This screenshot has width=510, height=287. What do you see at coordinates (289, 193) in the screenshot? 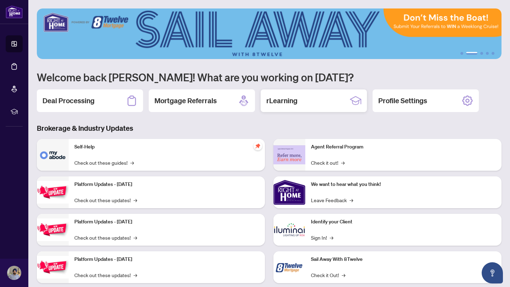
I see `img: We want to hear what you think!` at bounding box center [289, 193].